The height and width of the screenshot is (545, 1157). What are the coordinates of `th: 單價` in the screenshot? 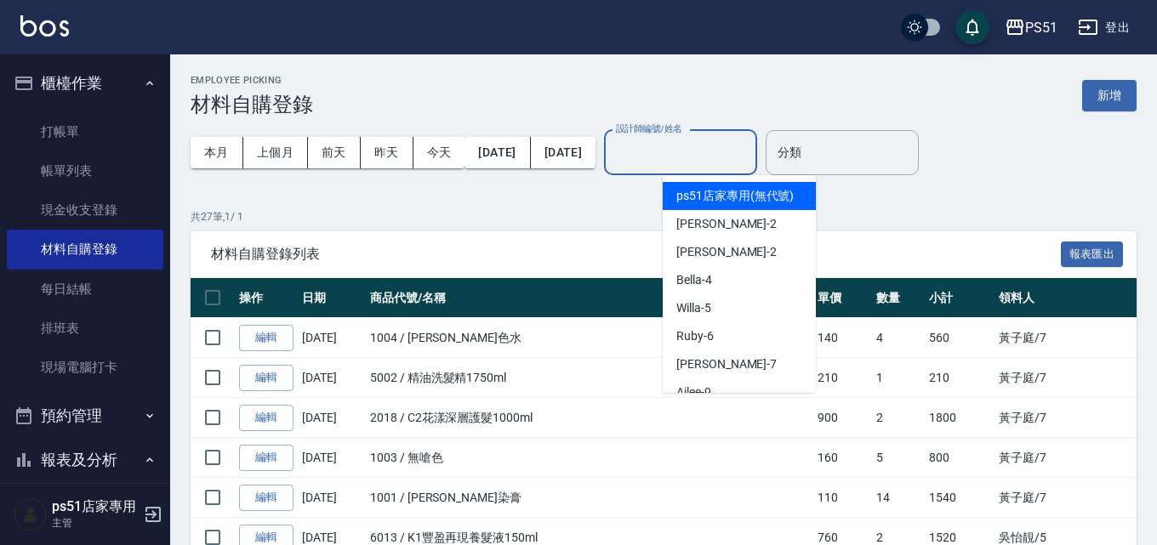 It's located at (842, 298).